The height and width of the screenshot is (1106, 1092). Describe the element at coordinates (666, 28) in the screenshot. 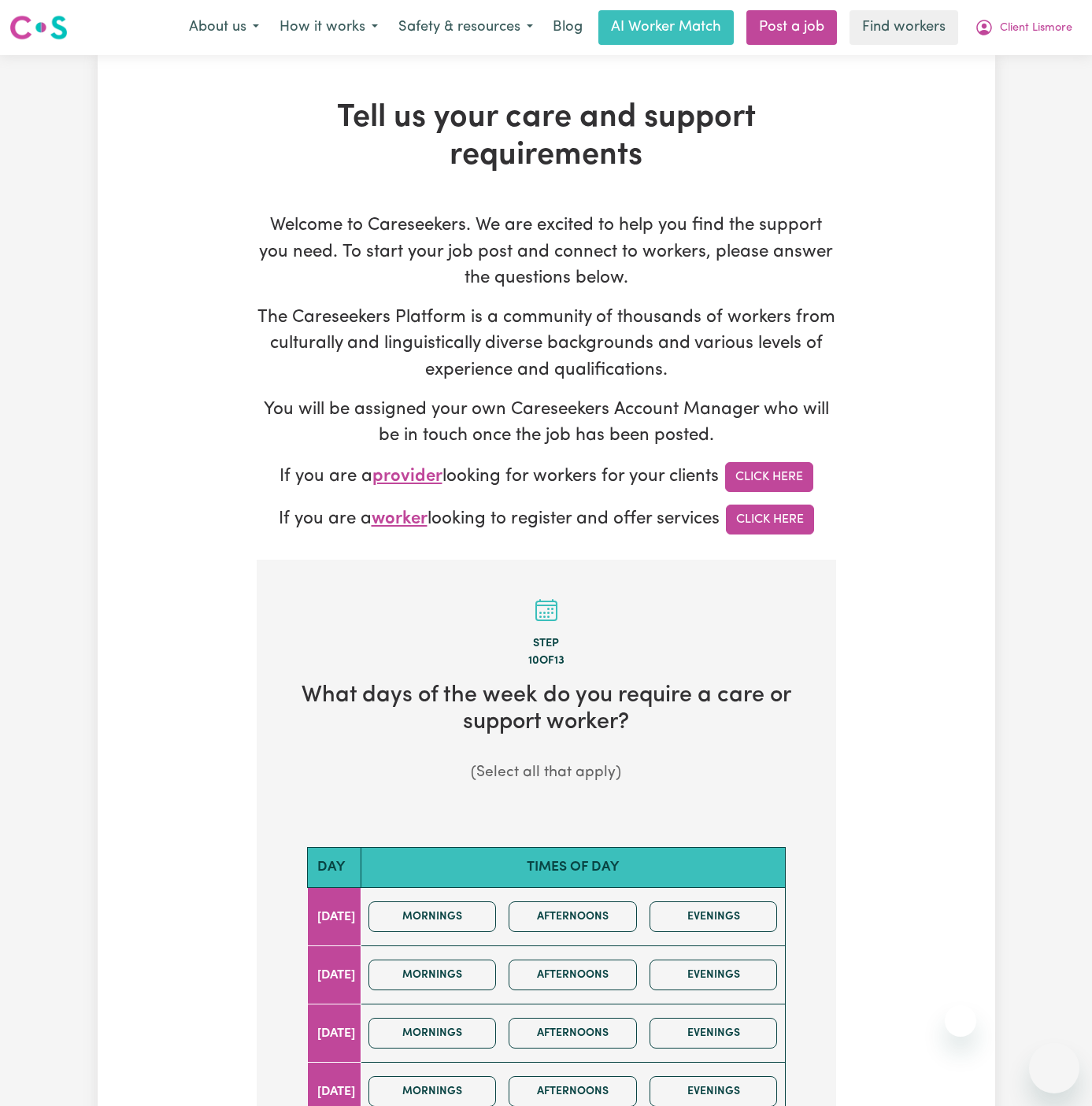

I see `a: AI Worker Match` at that location.